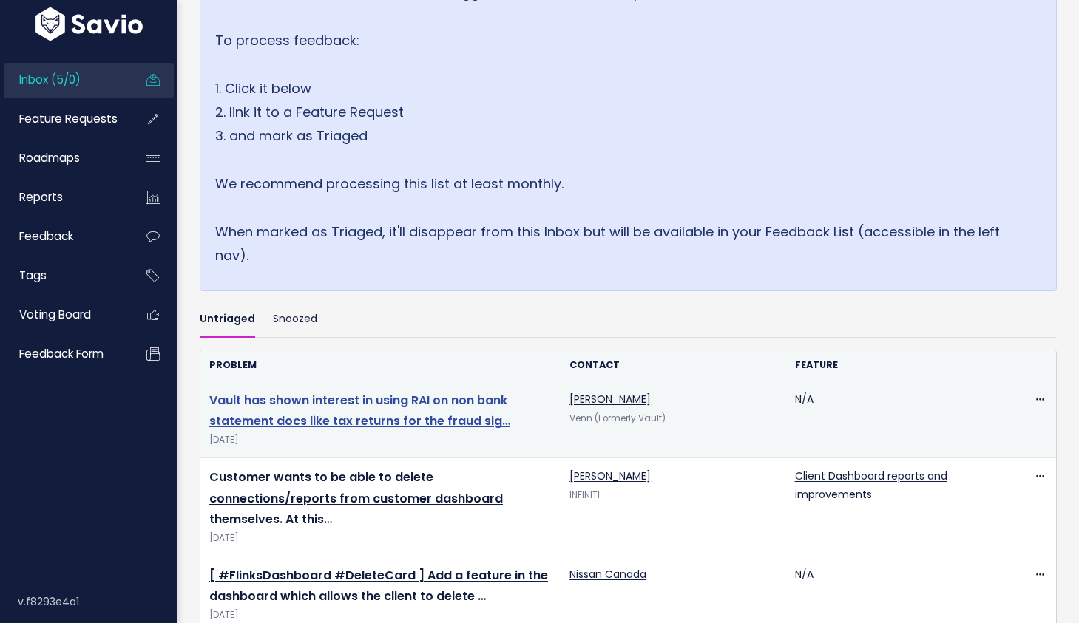  What do you see at coordinates (63, 119) in the screenshot?
I see `a: Feature Requests` at bounding box center [63, 119].